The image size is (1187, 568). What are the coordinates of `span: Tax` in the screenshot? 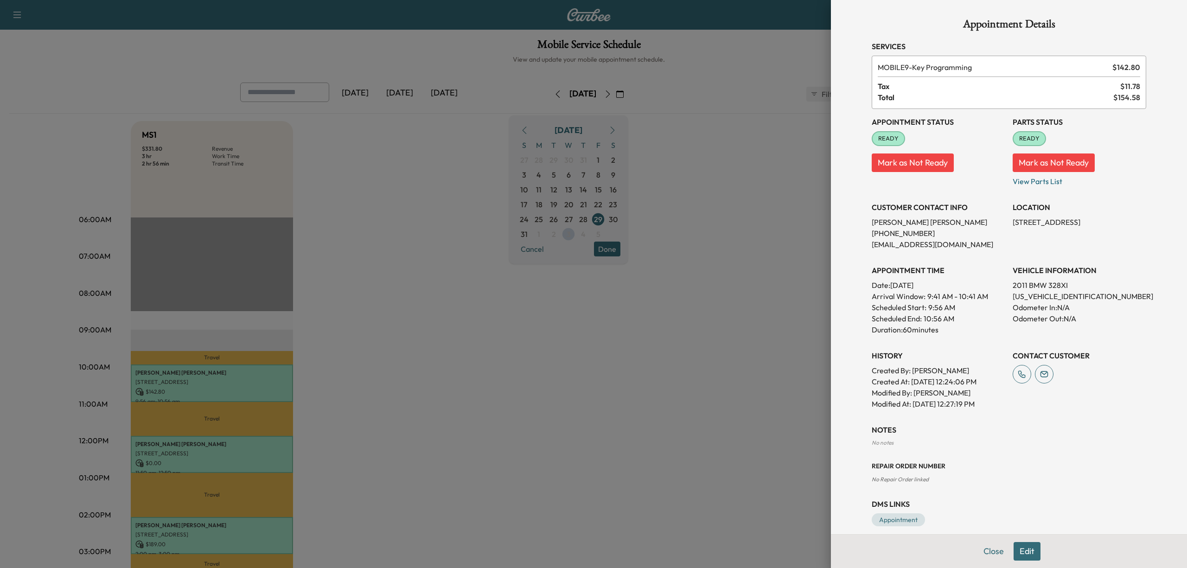 It's located at (999, 86).